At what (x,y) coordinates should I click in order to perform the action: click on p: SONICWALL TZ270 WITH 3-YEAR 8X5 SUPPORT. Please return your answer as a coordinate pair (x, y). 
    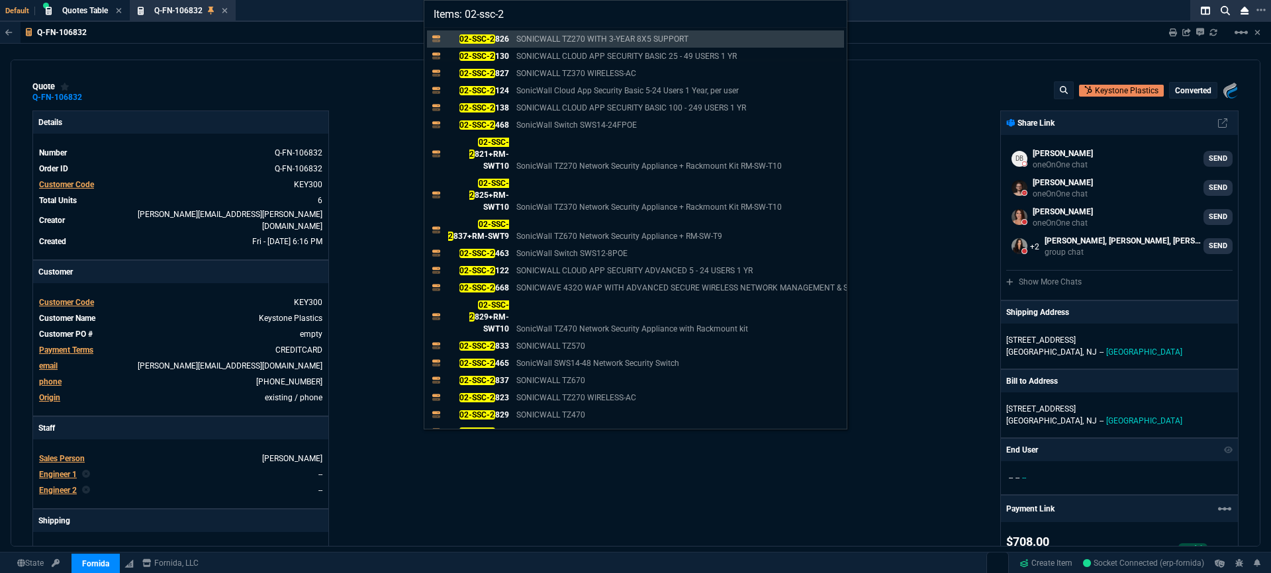
    Looking at the image, I should click on (602, 39).